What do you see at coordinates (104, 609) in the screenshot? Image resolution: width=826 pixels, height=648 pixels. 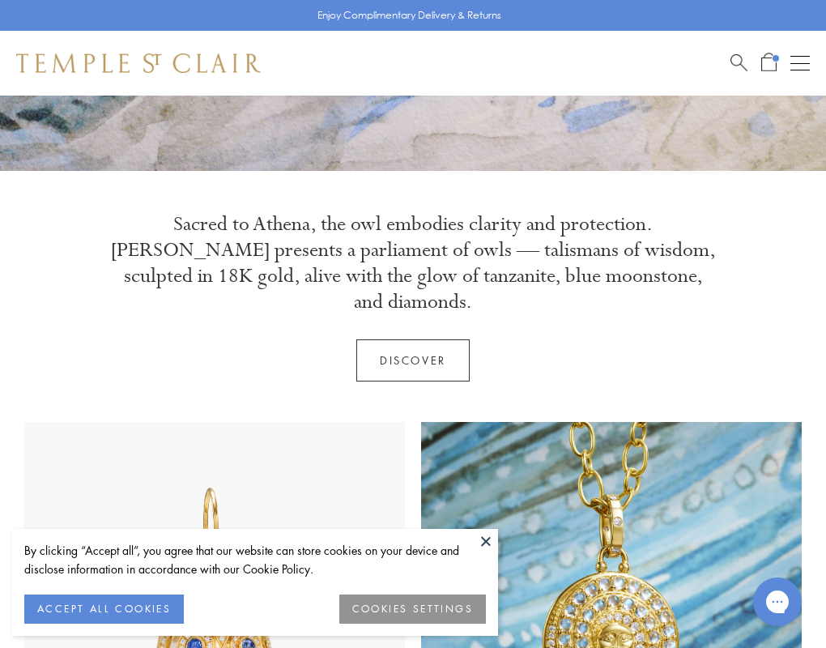 I see `button: ACCEPT ALL COOKIES` at bounding box center [104, 609].